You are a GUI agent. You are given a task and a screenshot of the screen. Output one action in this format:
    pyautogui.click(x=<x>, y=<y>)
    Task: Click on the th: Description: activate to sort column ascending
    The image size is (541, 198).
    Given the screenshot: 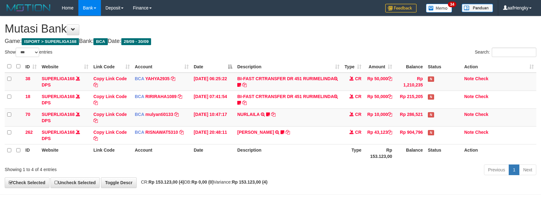 What is the action you would take?
    pyautogui.click(x=289, y=67)
    